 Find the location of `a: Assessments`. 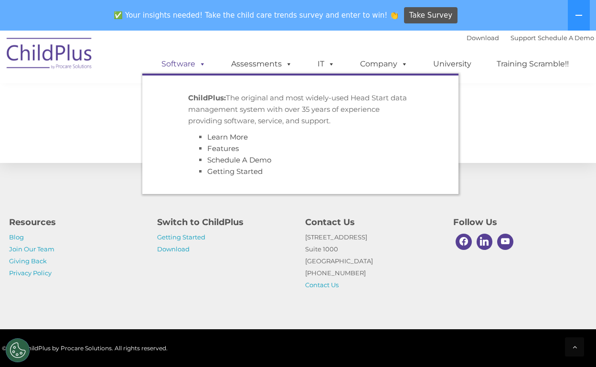

a: Assessments is located at coordinates (262, 64).